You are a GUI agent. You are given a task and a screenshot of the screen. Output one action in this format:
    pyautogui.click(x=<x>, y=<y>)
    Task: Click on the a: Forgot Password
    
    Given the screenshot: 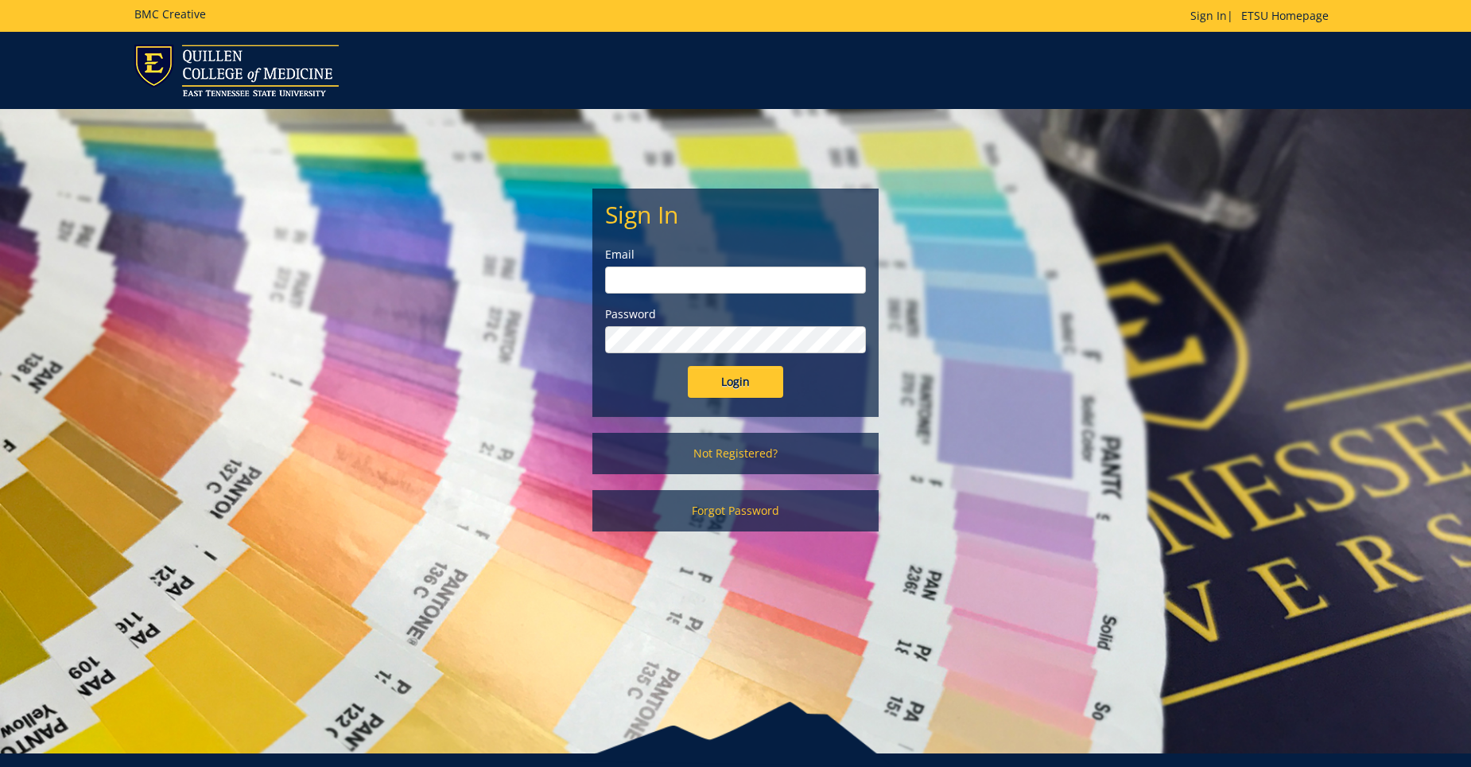 What is the action you would take?
    pyautogui.click(x=736, y=511)
    